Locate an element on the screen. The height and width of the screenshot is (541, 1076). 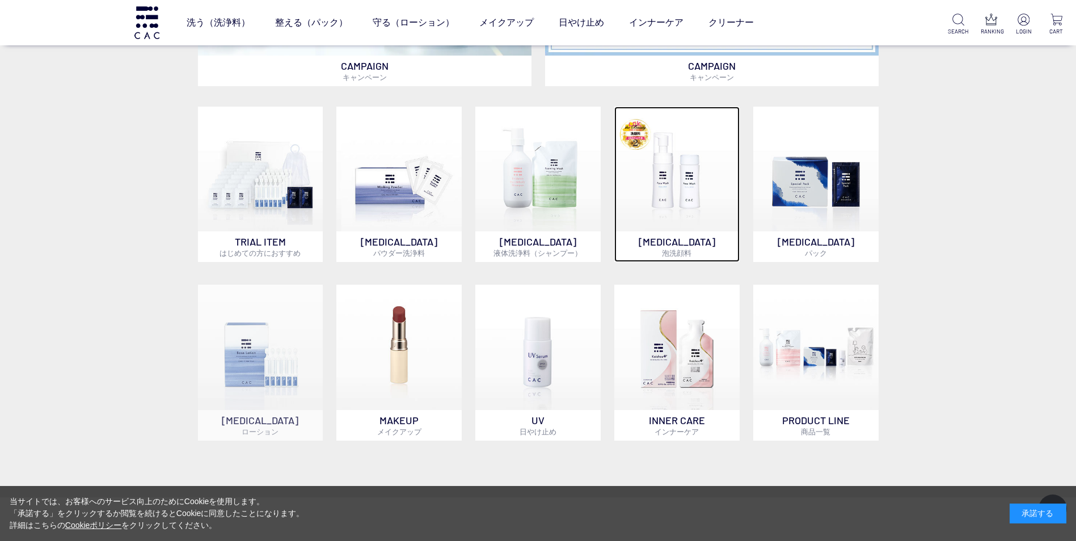
a: 日やけ止め is located at coordinates (581, 23).